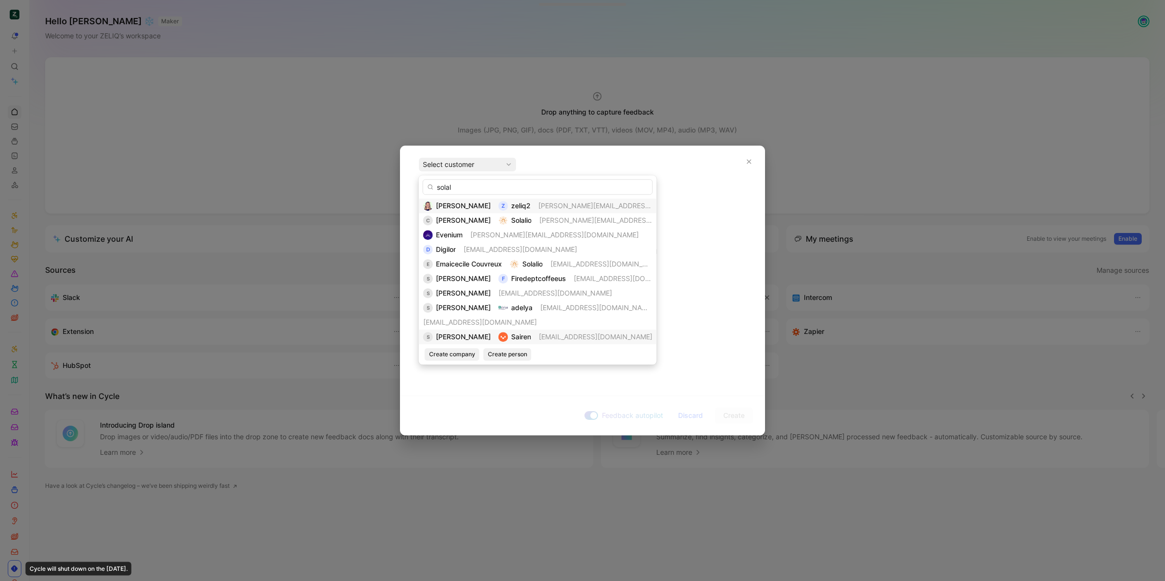 This screenshot has width=1165, height=581. What do you see at coordinates (428, 220) in the screenshot?
I see `div: C` at bounding box center [428, 220].